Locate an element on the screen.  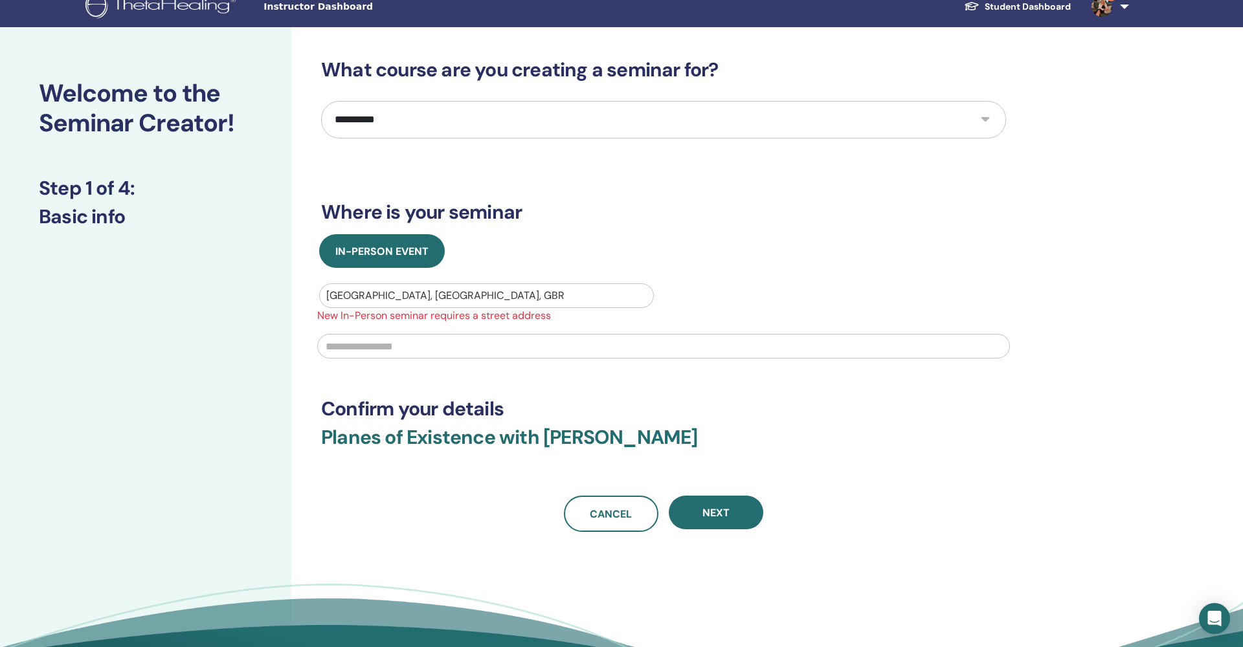
h3: What course are you creating a seminar for? is located at coordinates (663, 70).